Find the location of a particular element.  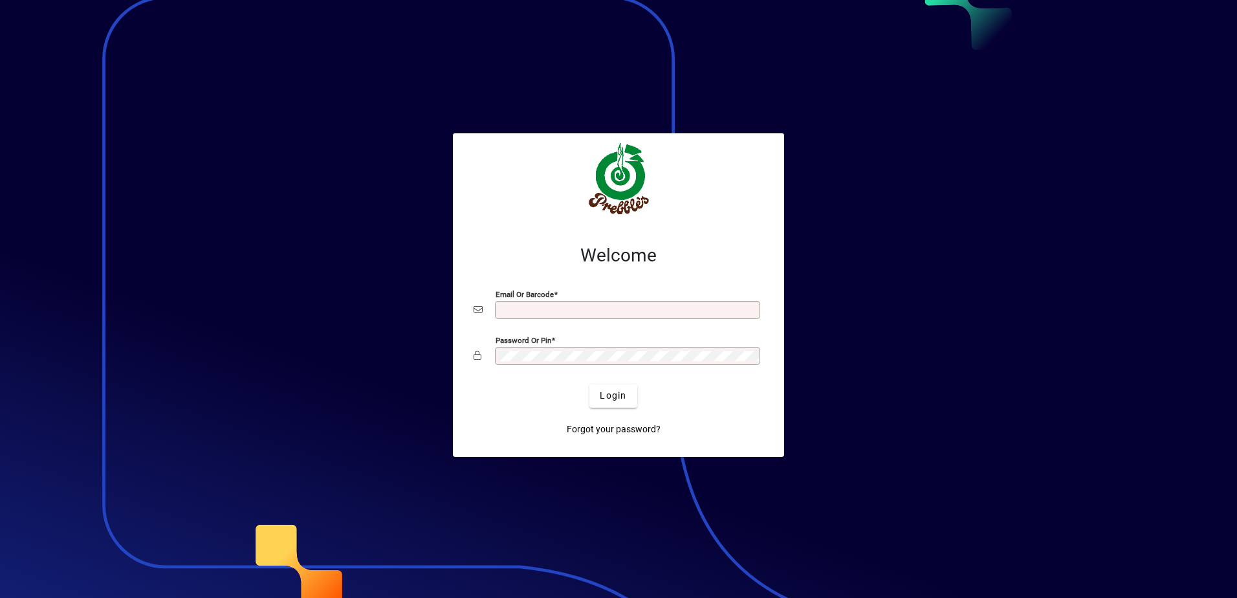

span: Forgot your password? is located at coordinates (613, 429).